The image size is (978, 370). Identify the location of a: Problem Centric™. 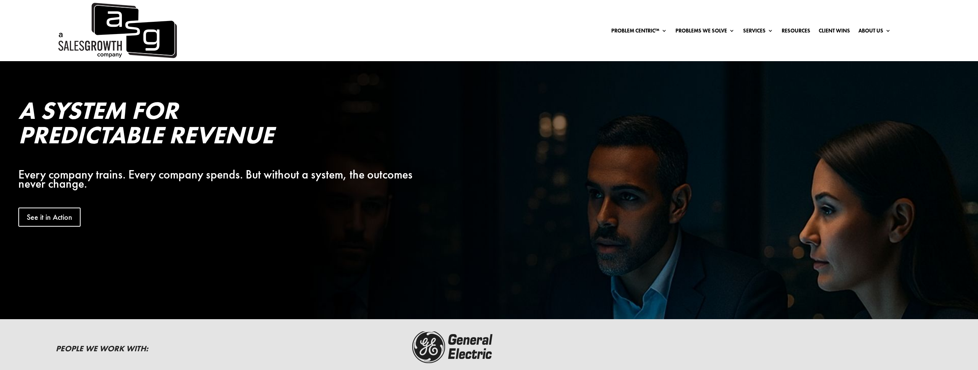
(639, 32).